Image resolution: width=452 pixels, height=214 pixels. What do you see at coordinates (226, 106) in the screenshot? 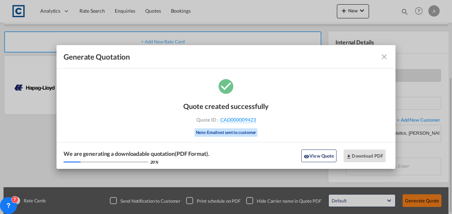
I see `div: Quote created successfully` at bounding box center [226, 106].